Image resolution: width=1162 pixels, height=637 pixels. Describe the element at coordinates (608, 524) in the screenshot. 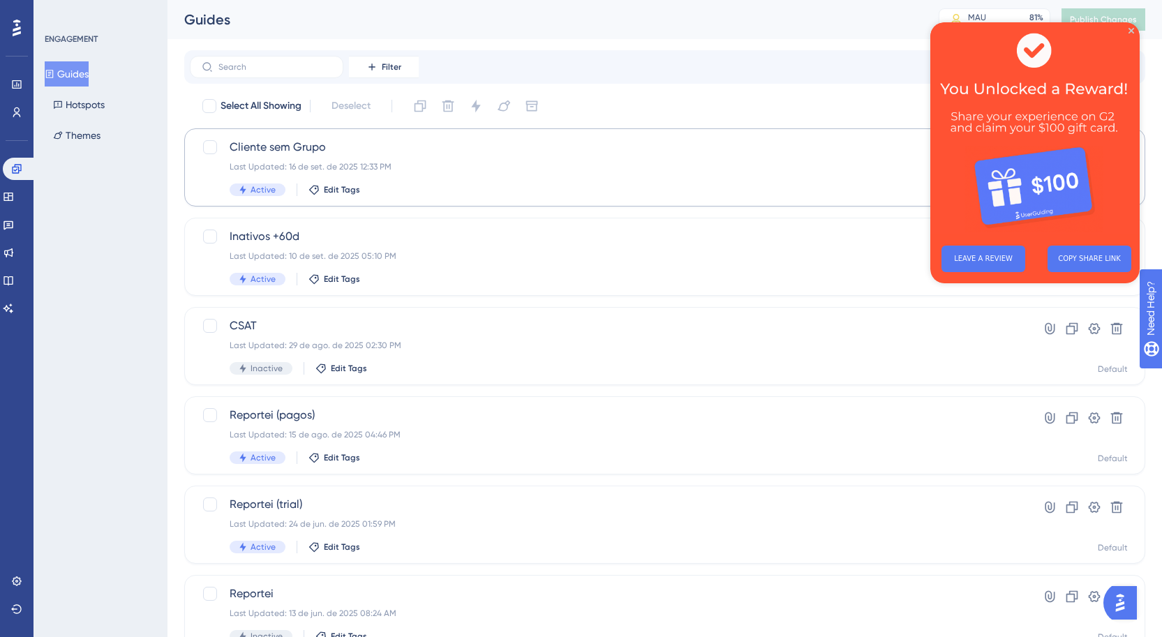

I see `div: Last Updated: 24 de jun. de 2025 01:59 PM` at that location.